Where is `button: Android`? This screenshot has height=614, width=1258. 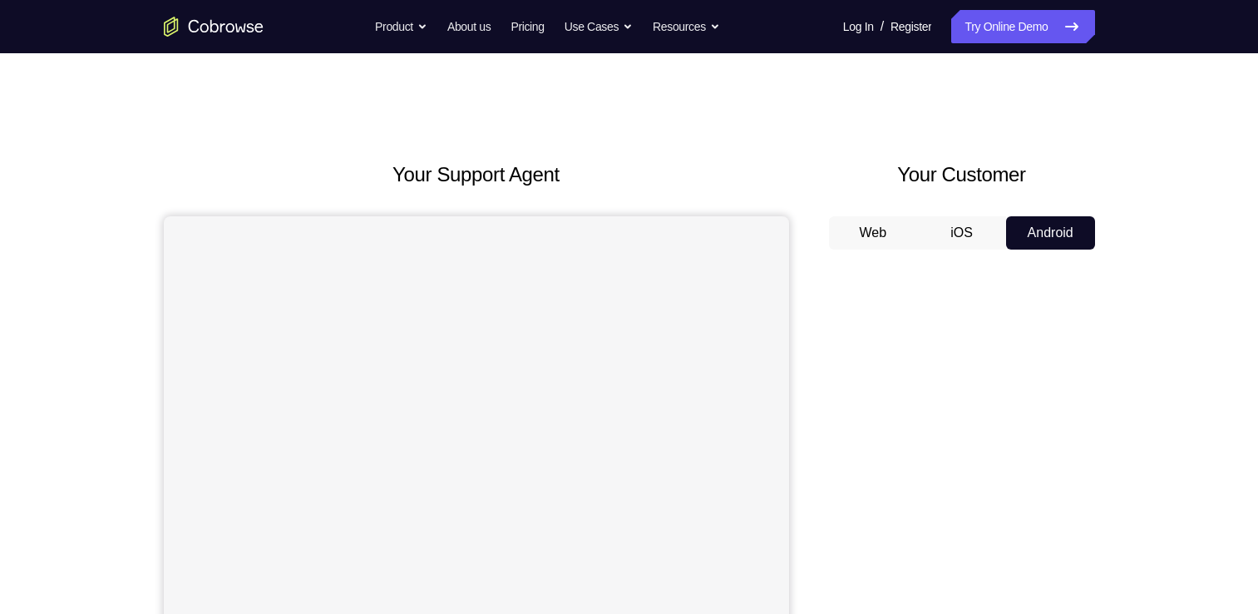 button: Android is located at coordinates (1050, 233).